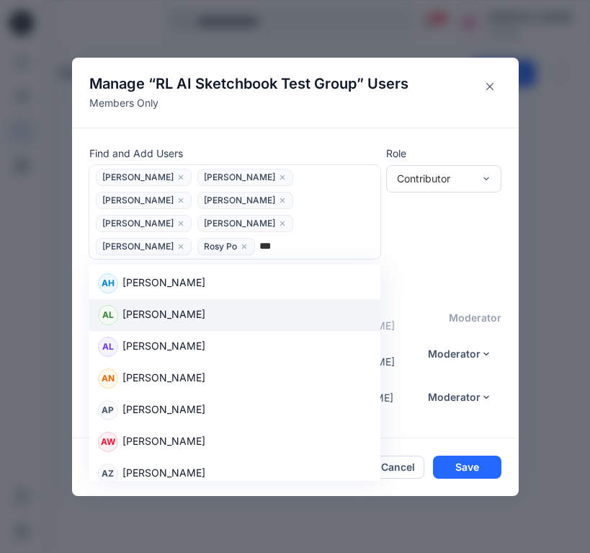  I want to click on div: AH, so click(108, 283).